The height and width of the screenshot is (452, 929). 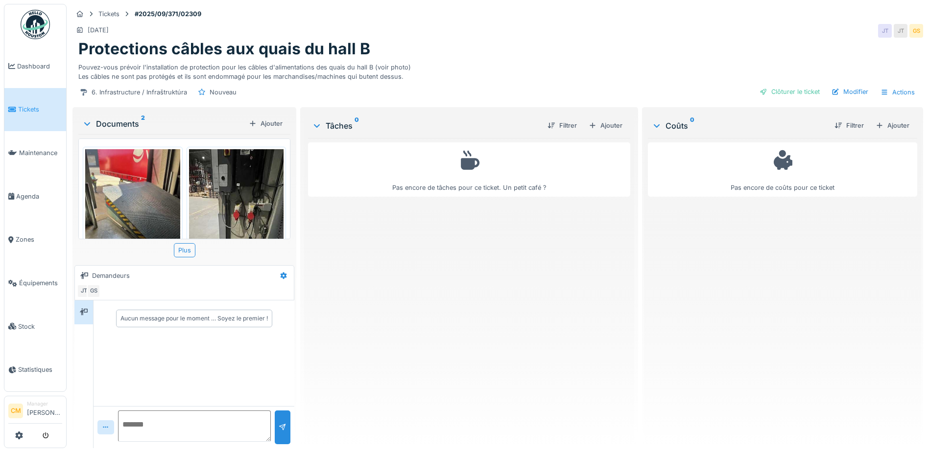 What do you see at coordinates (35, 283) in the screenshot?
I see `a: Équipements` at bounding box center [35, 283].